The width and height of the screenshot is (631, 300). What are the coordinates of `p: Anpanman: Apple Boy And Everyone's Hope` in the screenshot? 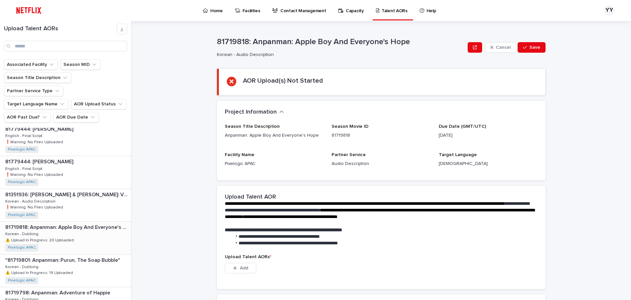 It's located at (274, 135).